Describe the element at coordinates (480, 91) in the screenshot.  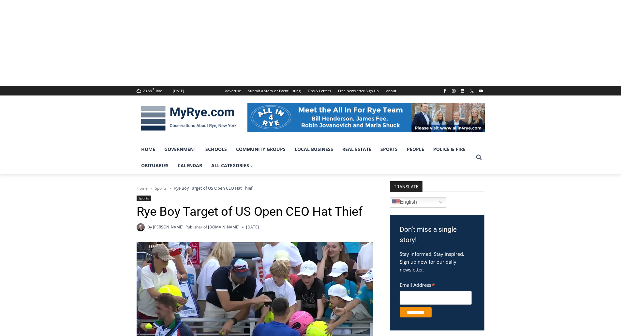
I see `a: YouTube` at that location.